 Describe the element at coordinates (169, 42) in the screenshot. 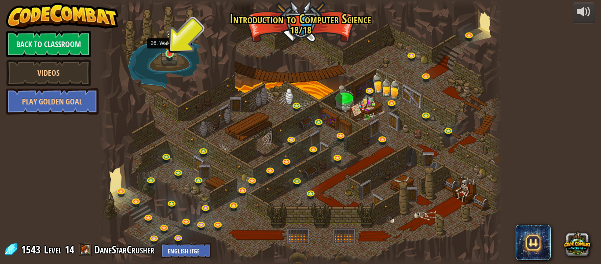

I see `img: level-banner-multiplayer.png` at that location.